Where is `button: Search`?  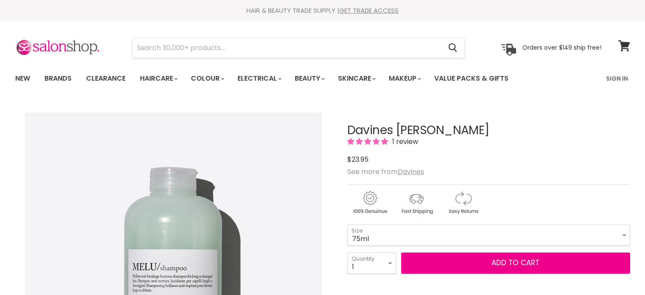
button: Search is located at coordinates (453, 48).